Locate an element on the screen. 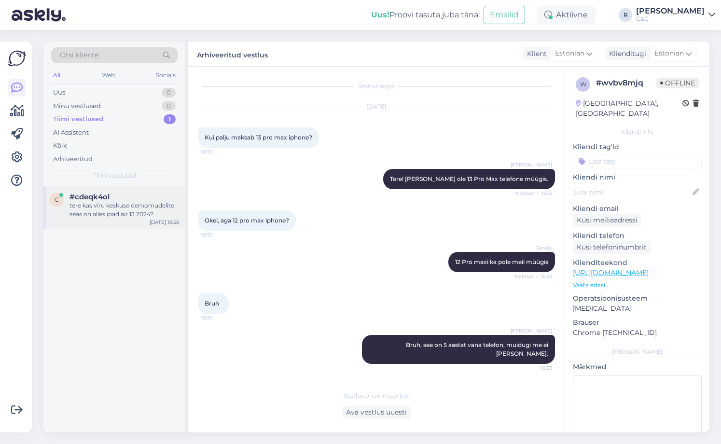 The height and width of the screenshot is (444, 721). div: All is located at coordinates (56, 75).